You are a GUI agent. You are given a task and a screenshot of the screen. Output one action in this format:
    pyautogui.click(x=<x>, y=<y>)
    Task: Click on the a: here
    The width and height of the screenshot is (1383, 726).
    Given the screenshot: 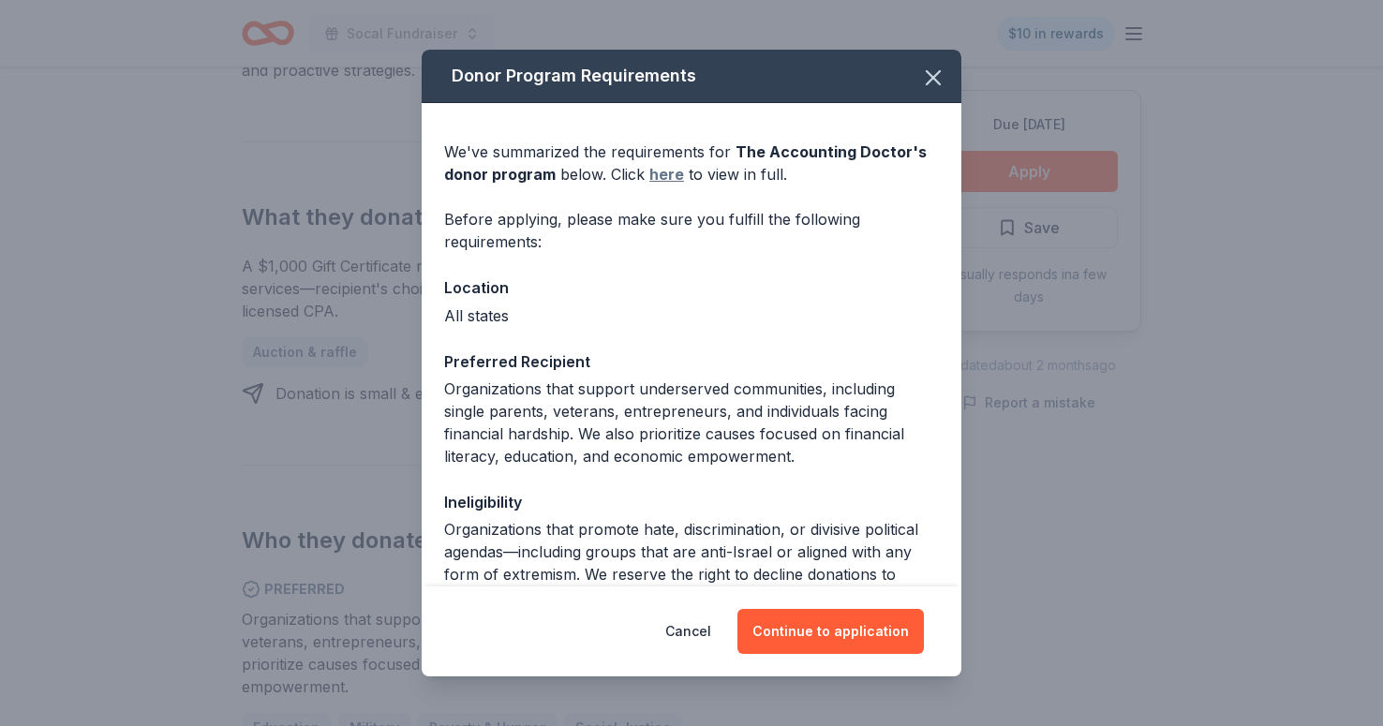 What is the action you would take?
    pyautogui.click(x=666, y=174)
    